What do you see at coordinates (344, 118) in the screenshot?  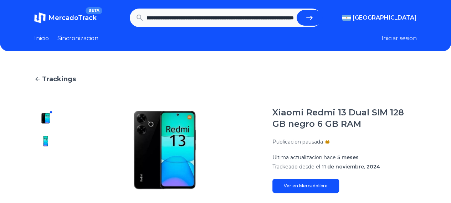 I see `h1: Xiaomi Redmi 13 Dual SIM 128 GB negro 6 GB RAM` at bounding box center [344, 118].